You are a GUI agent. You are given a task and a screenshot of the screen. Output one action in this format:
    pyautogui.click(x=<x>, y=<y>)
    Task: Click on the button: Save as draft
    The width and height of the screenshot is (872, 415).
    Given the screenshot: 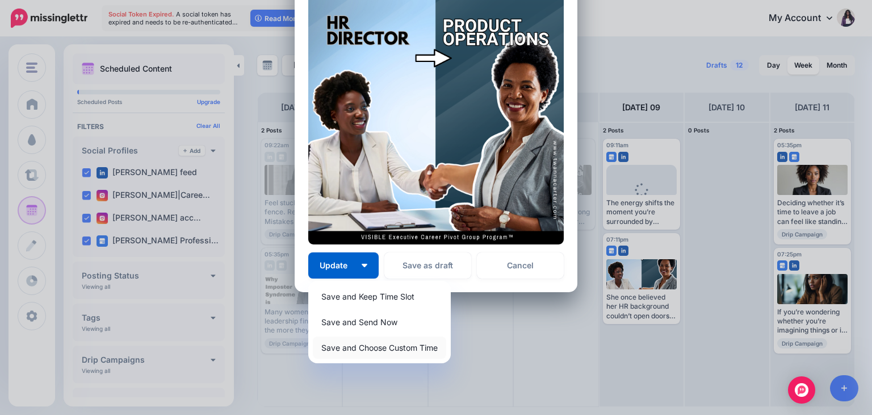 What is the action you would take?
    pyautogui.click(x=428, y=265)
    